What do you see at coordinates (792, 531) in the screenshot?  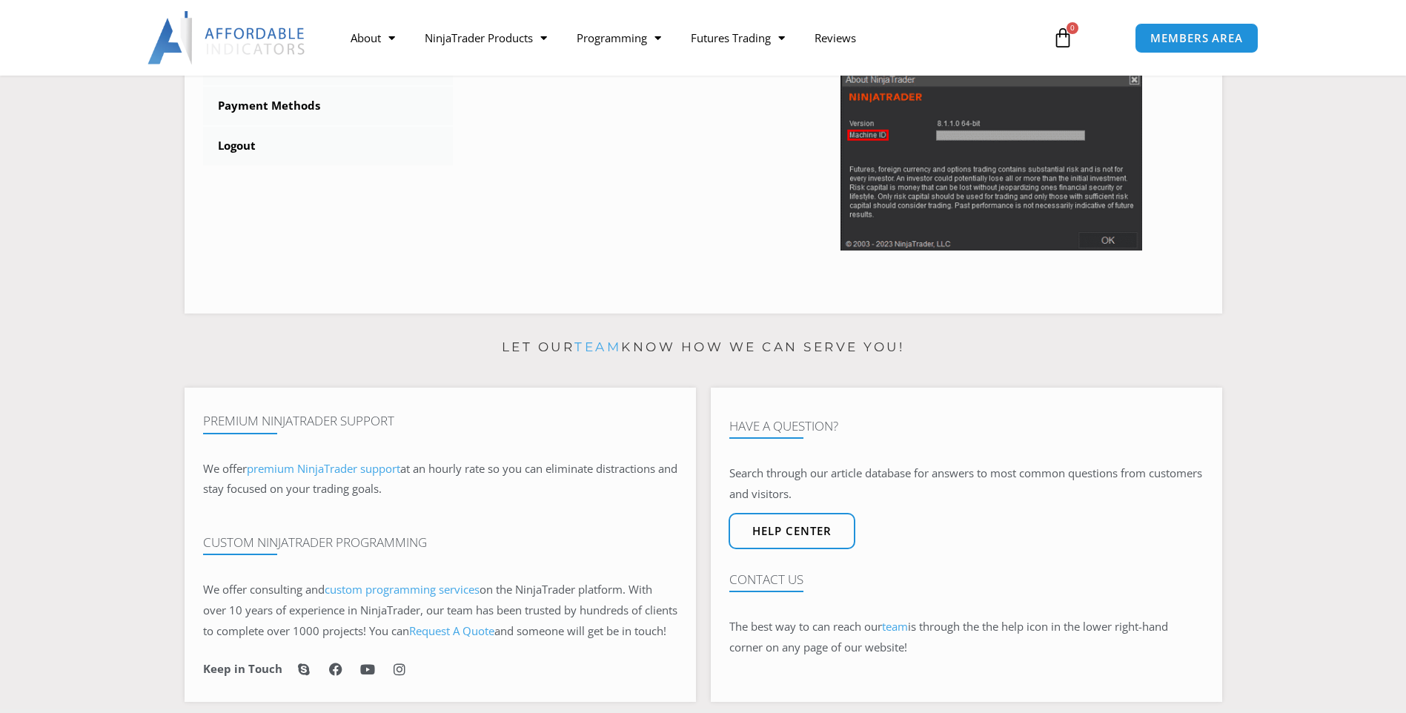 I see `a: Help center` at bounding box center [792, 531].